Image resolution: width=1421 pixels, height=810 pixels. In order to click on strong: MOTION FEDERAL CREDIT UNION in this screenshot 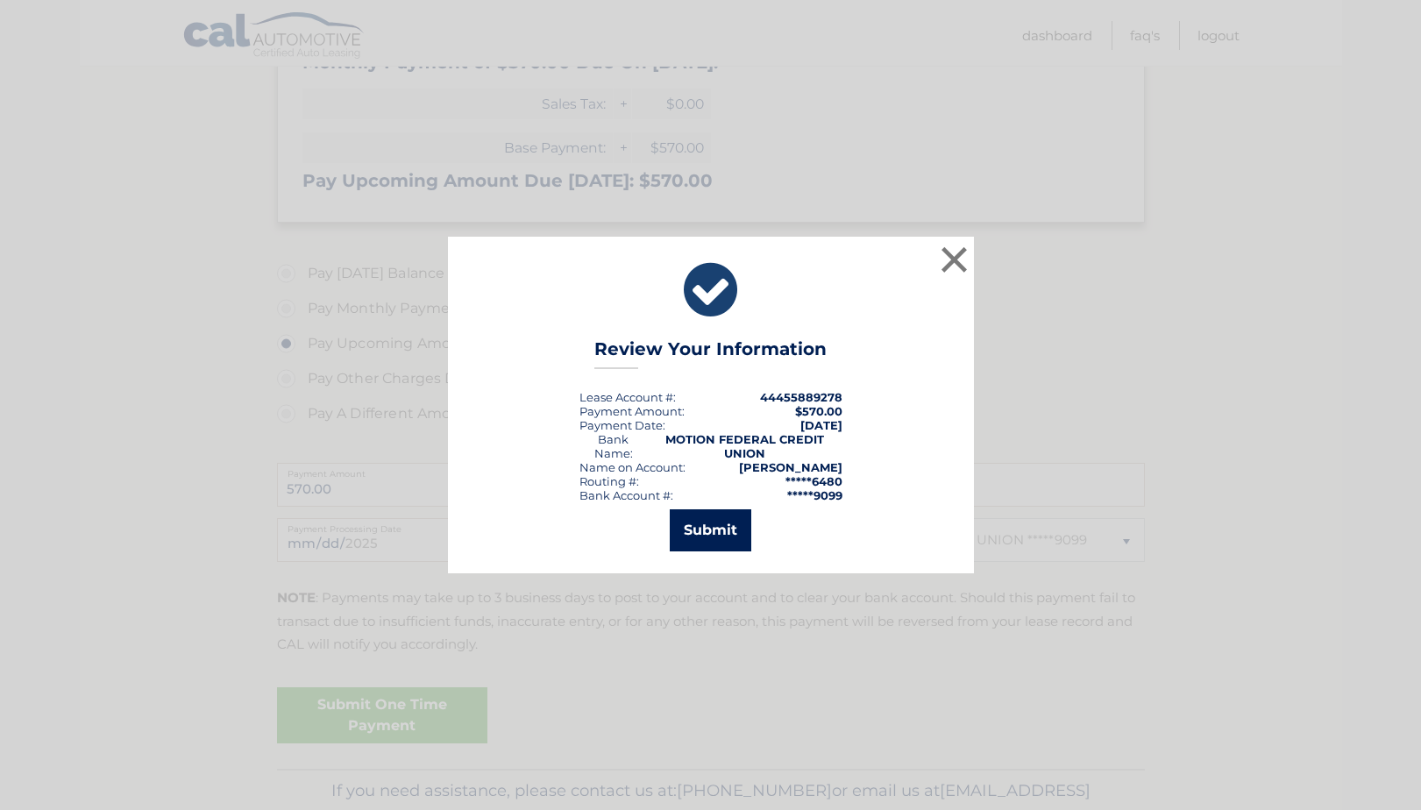, I will do `click(744, 446)`.